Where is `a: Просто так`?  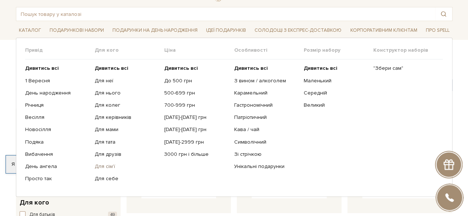
a: Просто так is located at coordinates (57, 179).